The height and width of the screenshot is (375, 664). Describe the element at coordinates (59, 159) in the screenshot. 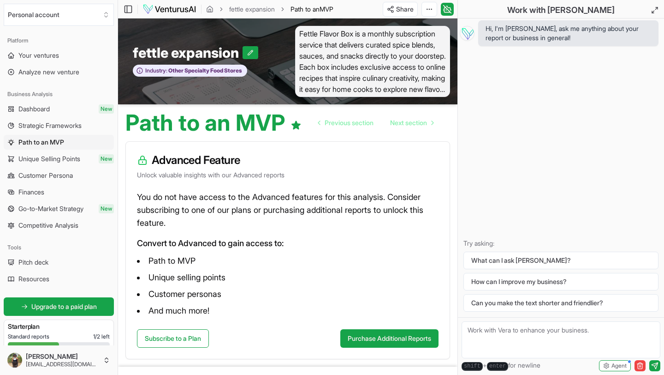

I see `a: Unique Selling PointsNew` at that location.